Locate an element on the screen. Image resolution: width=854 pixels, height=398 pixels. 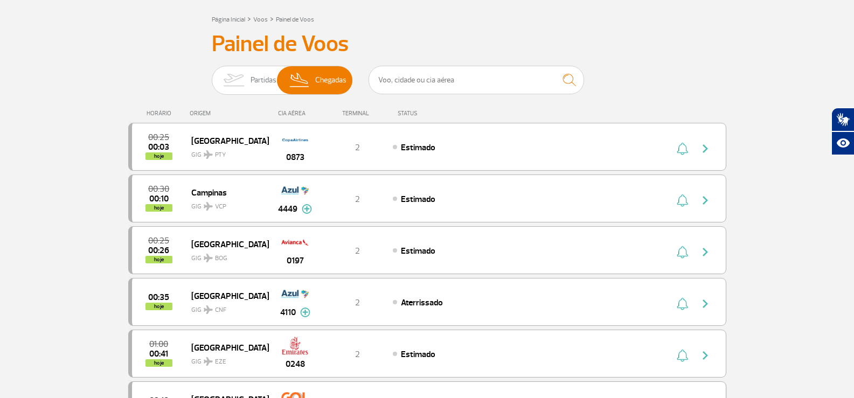
span: 2025-09-28 00:41:00 is located at coordinates (158, 354).